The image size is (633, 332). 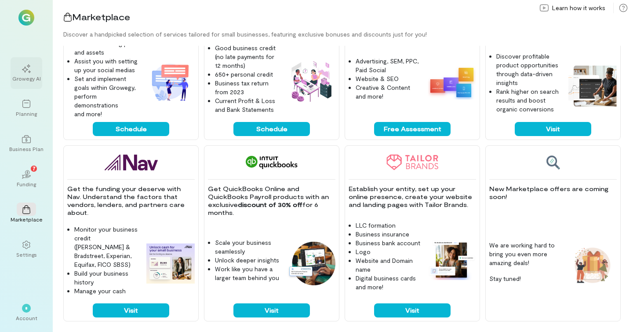 I want to click on p: Stay tuned!, so click(x=525, y=278).